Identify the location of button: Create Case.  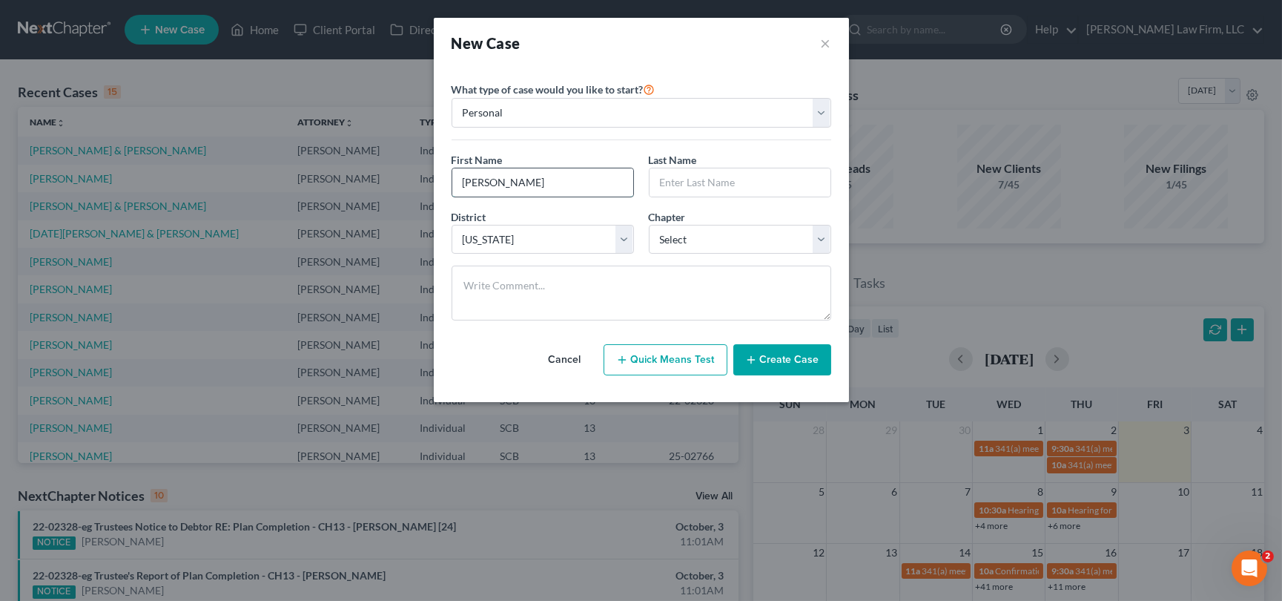
(782, 360).